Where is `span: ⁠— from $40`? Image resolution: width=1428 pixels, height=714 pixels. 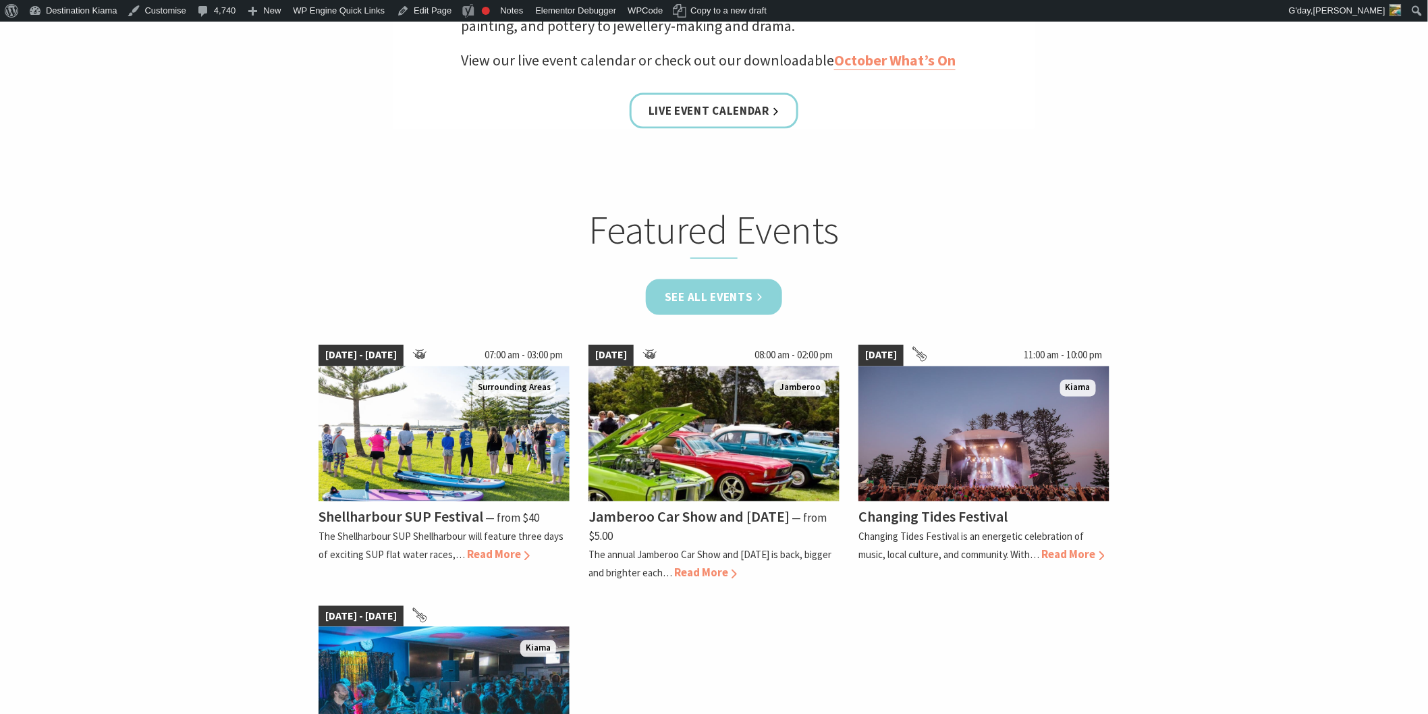
span: ⁠— from $40 is located at coordinates (512, 518).